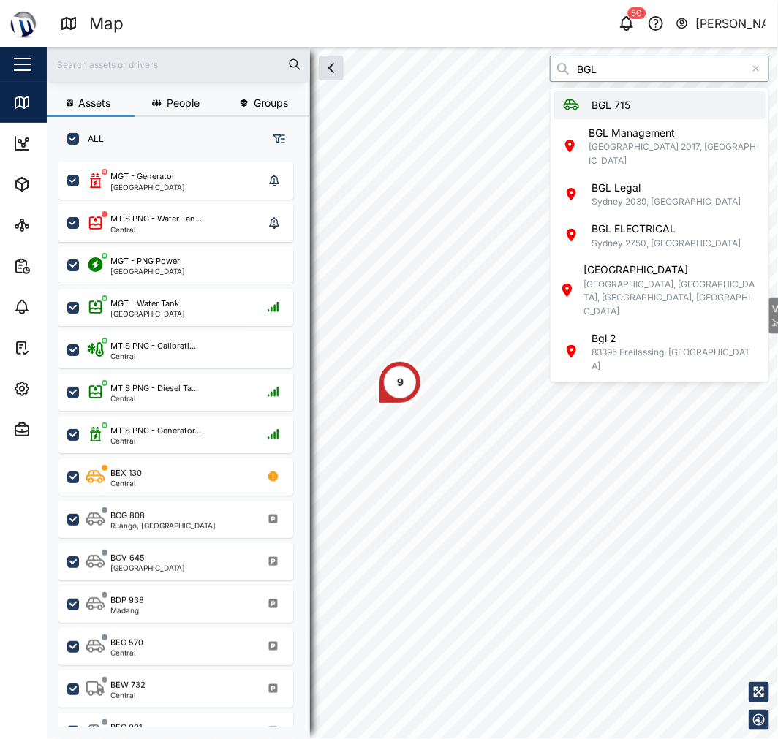 This screenshot has width=778, height=739. Describe the element at coordinates (637, 13) in the screenshot. I see `div: 50` at that location.